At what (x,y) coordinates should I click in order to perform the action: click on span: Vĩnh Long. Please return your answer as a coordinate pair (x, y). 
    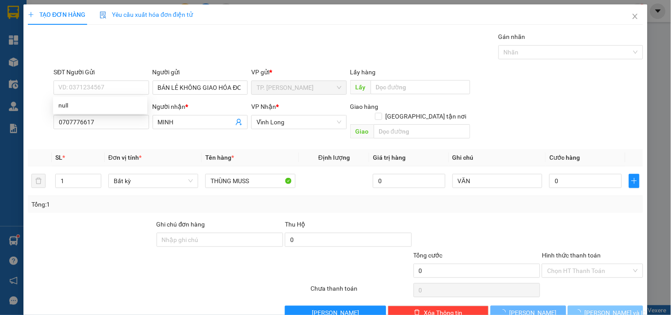
    Looking at the image, I should click on (299, 122).